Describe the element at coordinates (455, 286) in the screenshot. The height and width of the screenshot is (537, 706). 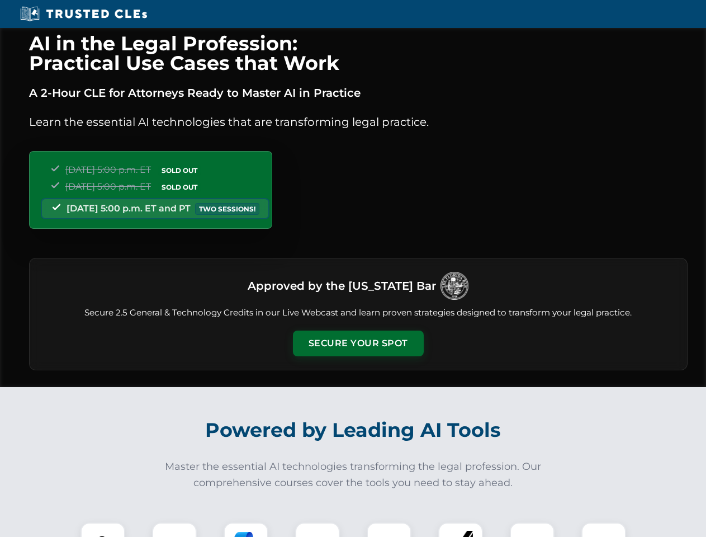
I see `img: Logo` at that location.